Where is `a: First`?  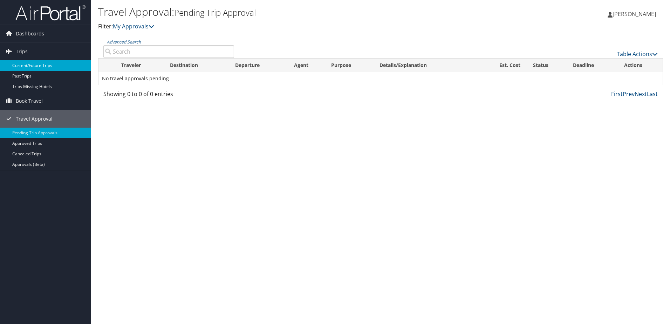 a: First is located at coordinates (617, 94).